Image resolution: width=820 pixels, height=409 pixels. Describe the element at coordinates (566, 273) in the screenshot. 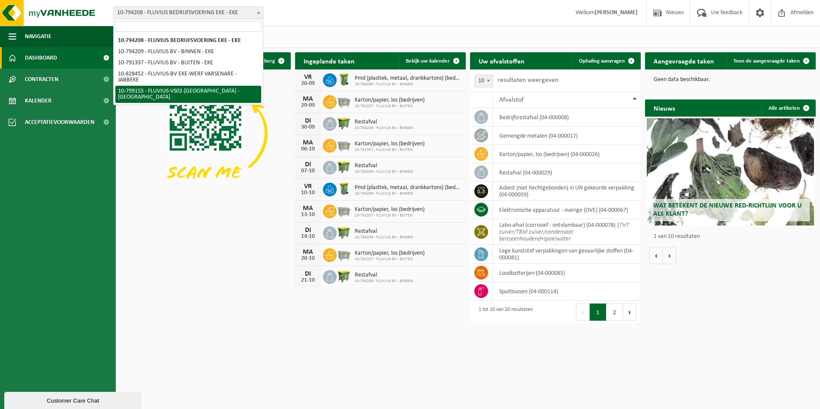

I see `td: loodbatterijen (04-000085)` at that location.